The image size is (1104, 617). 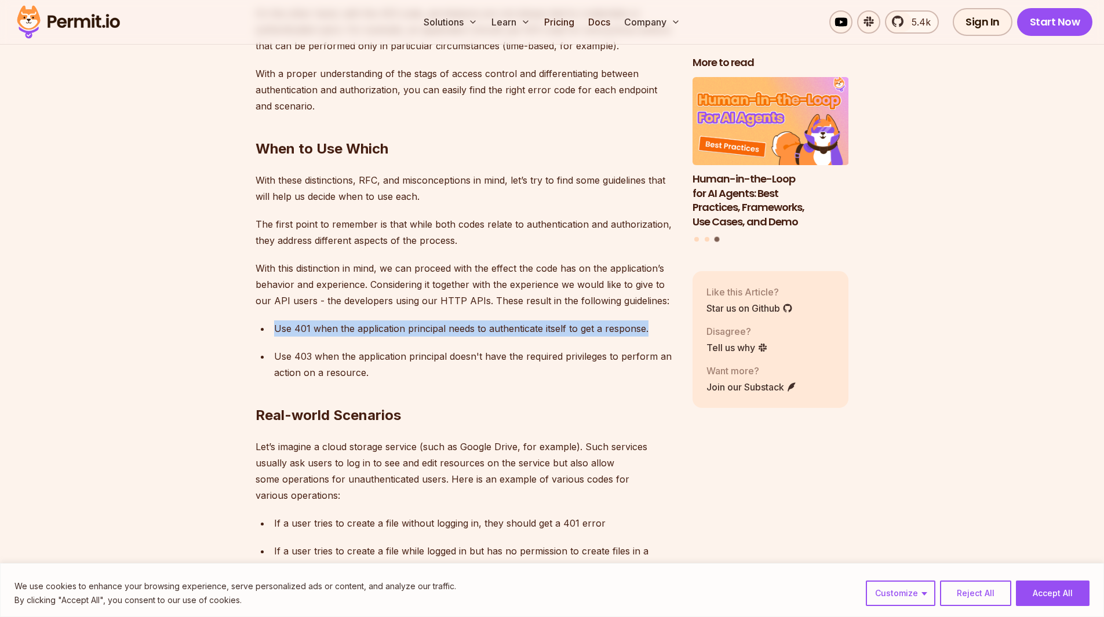 I want to click on p: If a user tries to create a file while logged in but has no permission to create files in a parti..., so click(x=474, y=559).